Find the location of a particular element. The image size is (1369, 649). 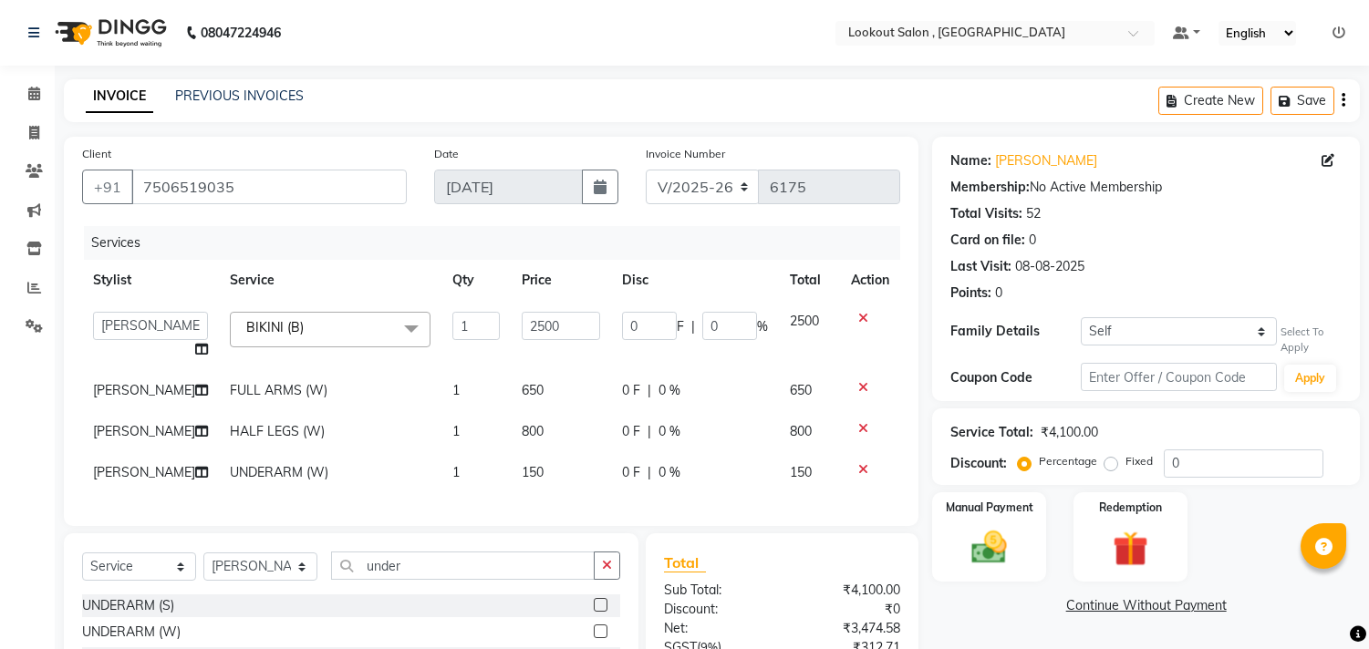

th: Qty is located at coordinates (476, 280).